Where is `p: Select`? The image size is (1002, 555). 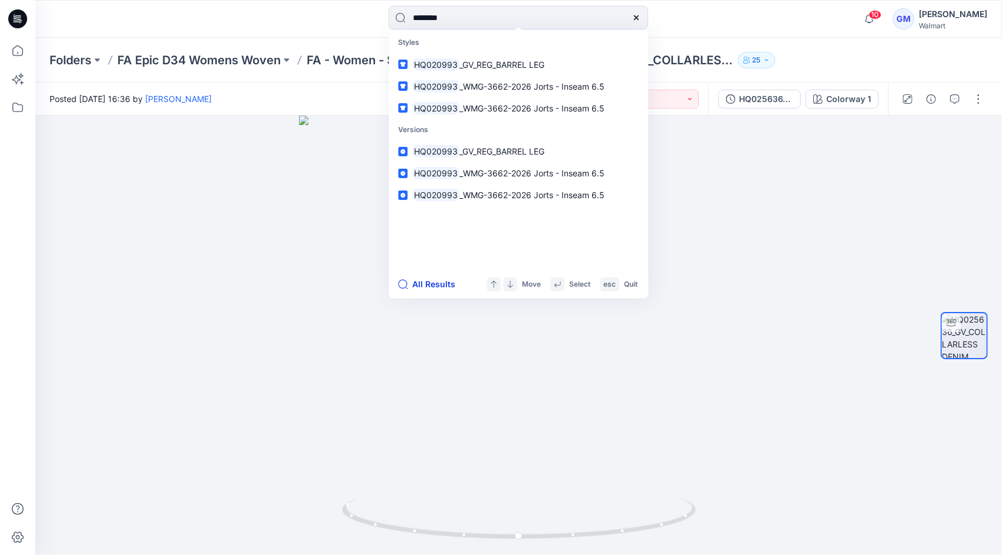
p: Select is located at coordinates (580, 284).